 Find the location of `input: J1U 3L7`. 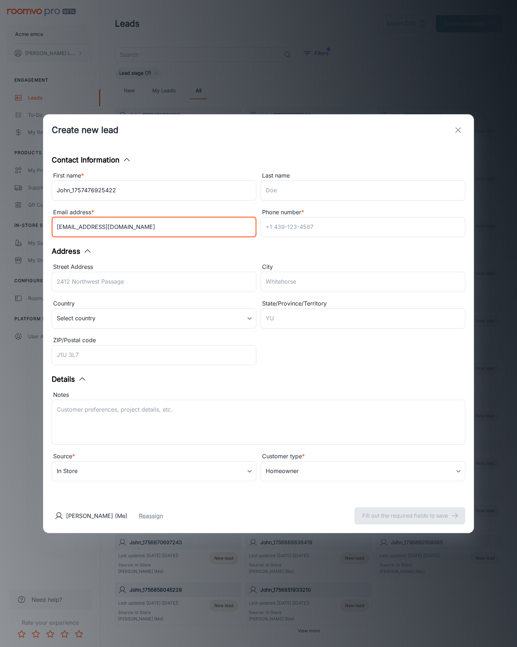

input: J1U 3L7 is located at coordinates (154, 355).